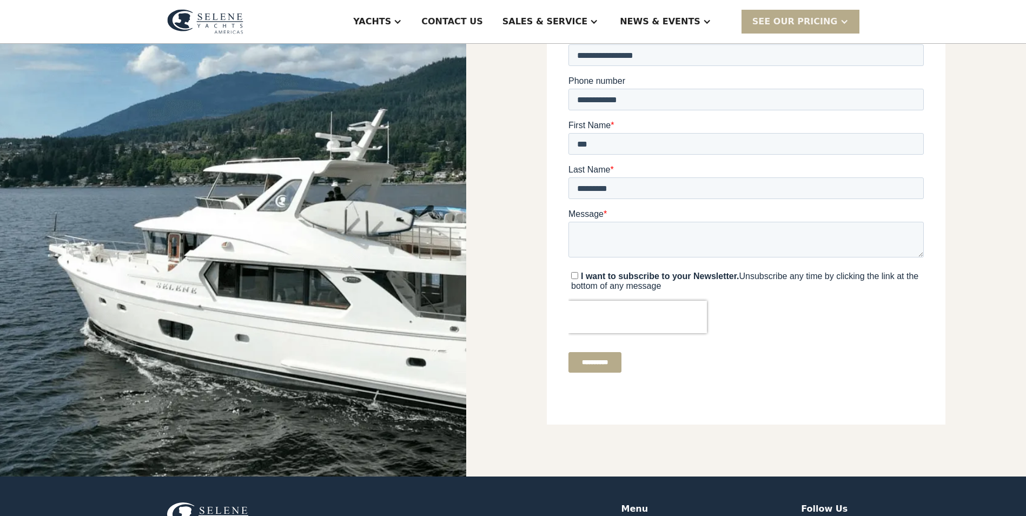 Image resolution: width=1026 pixels, height=516 pixels. What do you see at coordinates (635, 509) in the screenshot?
I see `div: Menu` at bounding box center [635, 509].